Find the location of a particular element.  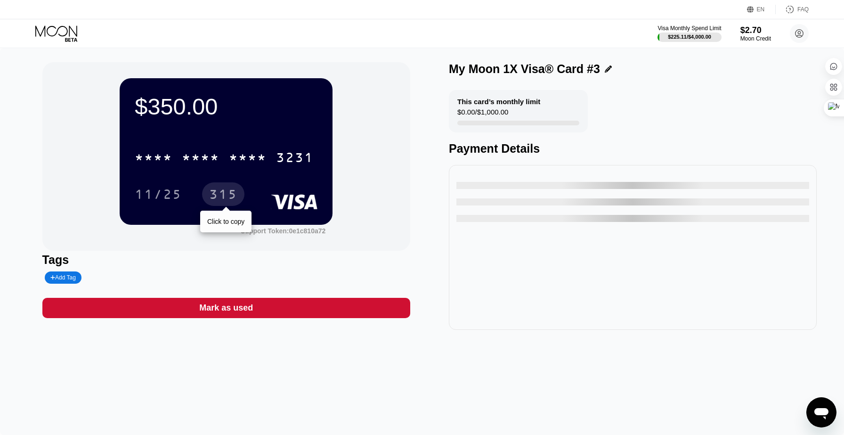

div: This card’s monthly limit is located at coordinates (499, 101).